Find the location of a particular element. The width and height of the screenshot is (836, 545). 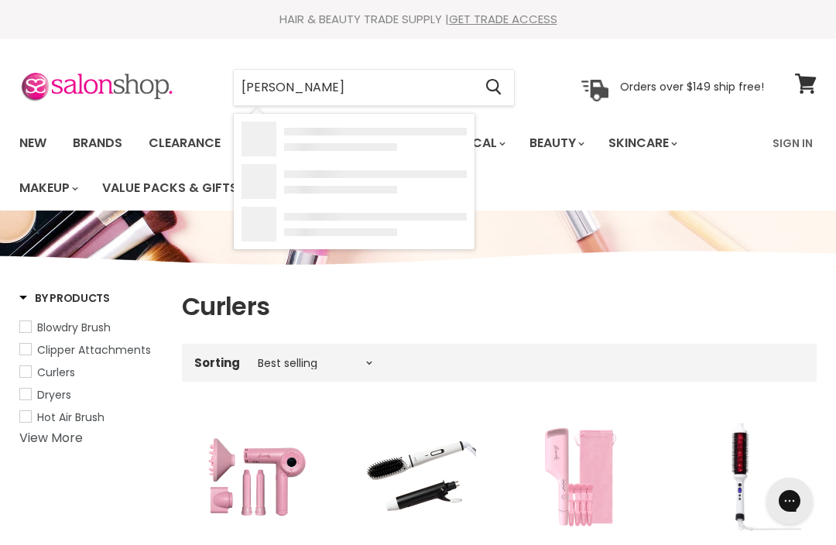

img: Bondi Boost Infrared Long Barrel Bounce Brush Biggie is located at coordinates (743, 477).